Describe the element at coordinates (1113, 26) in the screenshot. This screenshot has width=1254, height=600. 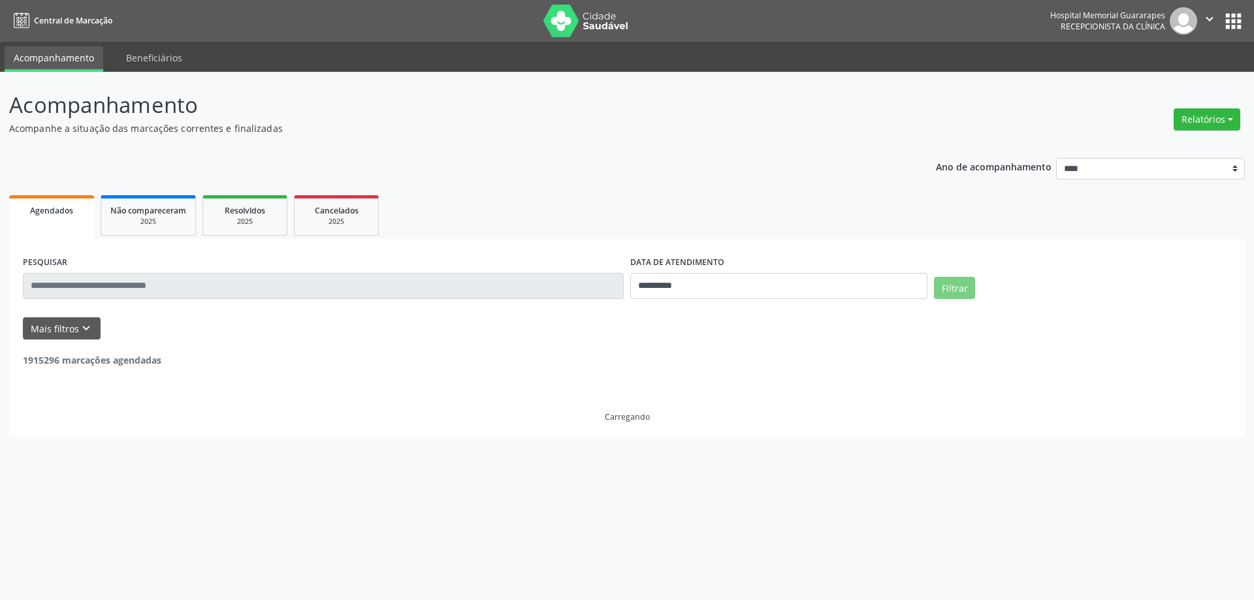
I see `span: Recepcionista da clínica` at that location.